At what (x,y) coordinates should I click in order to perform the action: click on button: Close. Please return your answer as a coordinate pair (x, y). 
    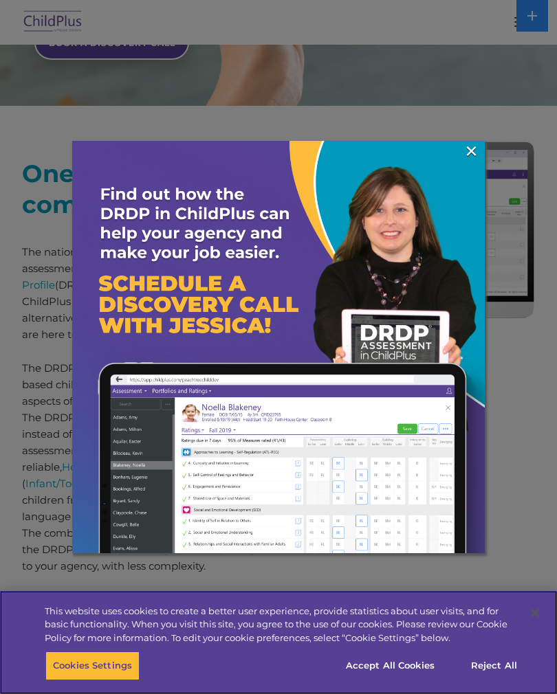
    Looking at the image, I should click on (535, 613).